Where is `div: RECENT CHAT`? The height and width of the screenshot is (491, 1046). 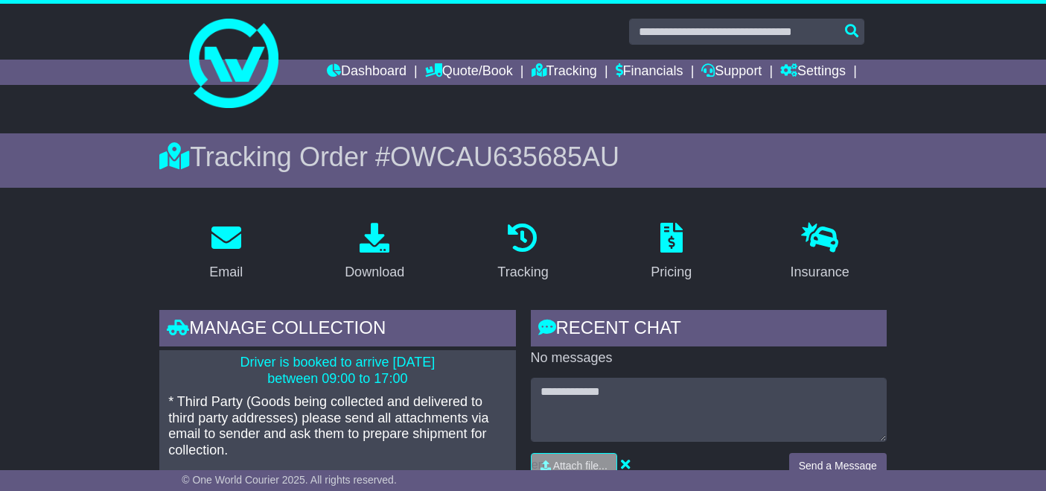
div: RECENT CHAT is located at coordinates (709, 330).